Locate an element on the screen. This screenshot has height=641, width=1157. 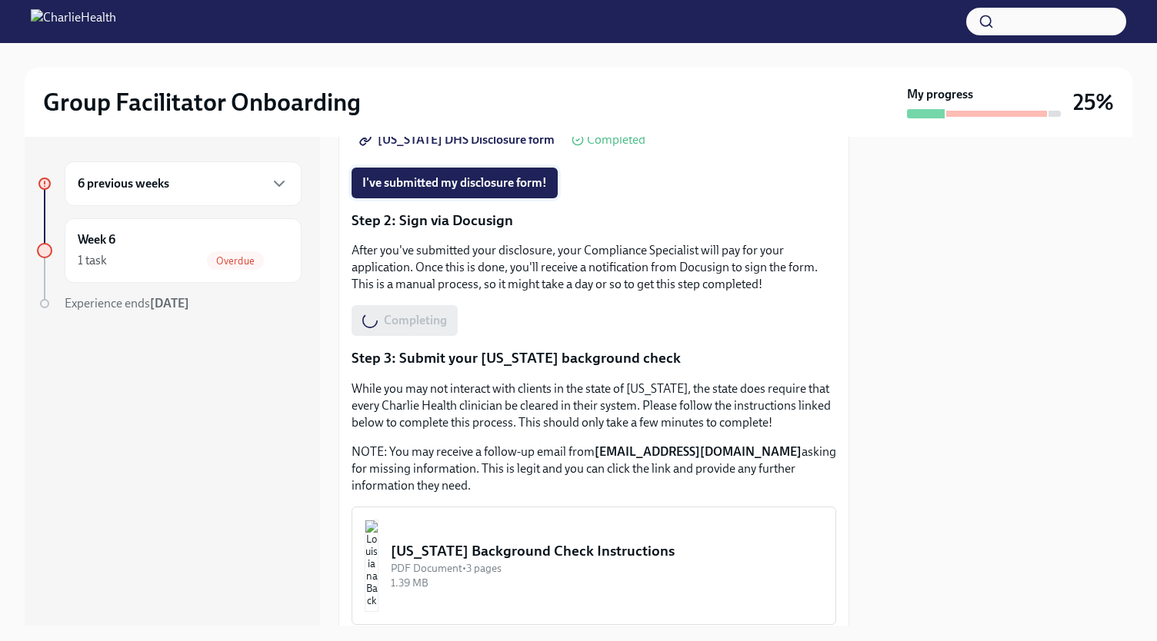
p: After you've submitted your disclosure, your Compliance Specialist will pay for your application.... is located at coordinates (594, 268).